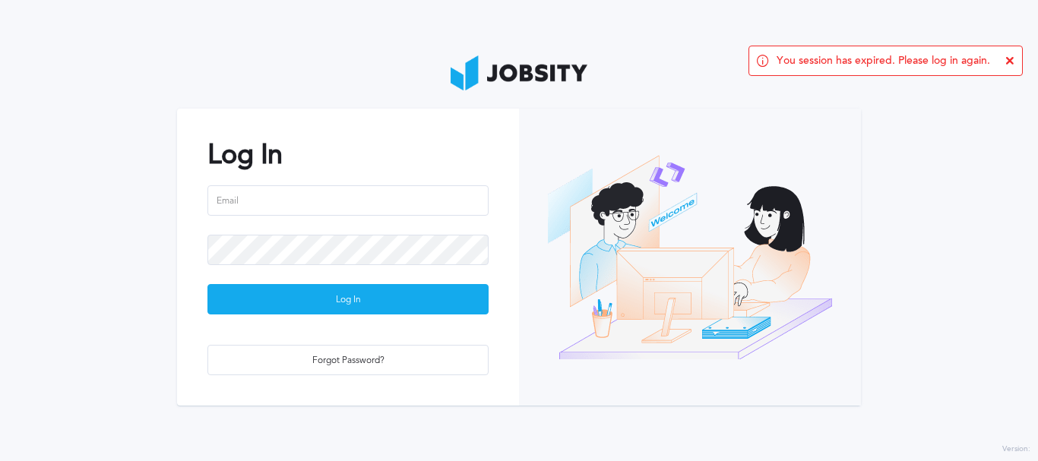 This screenshot has width=1038, height=461. I want to click on div: Log In, so click(348, 300).